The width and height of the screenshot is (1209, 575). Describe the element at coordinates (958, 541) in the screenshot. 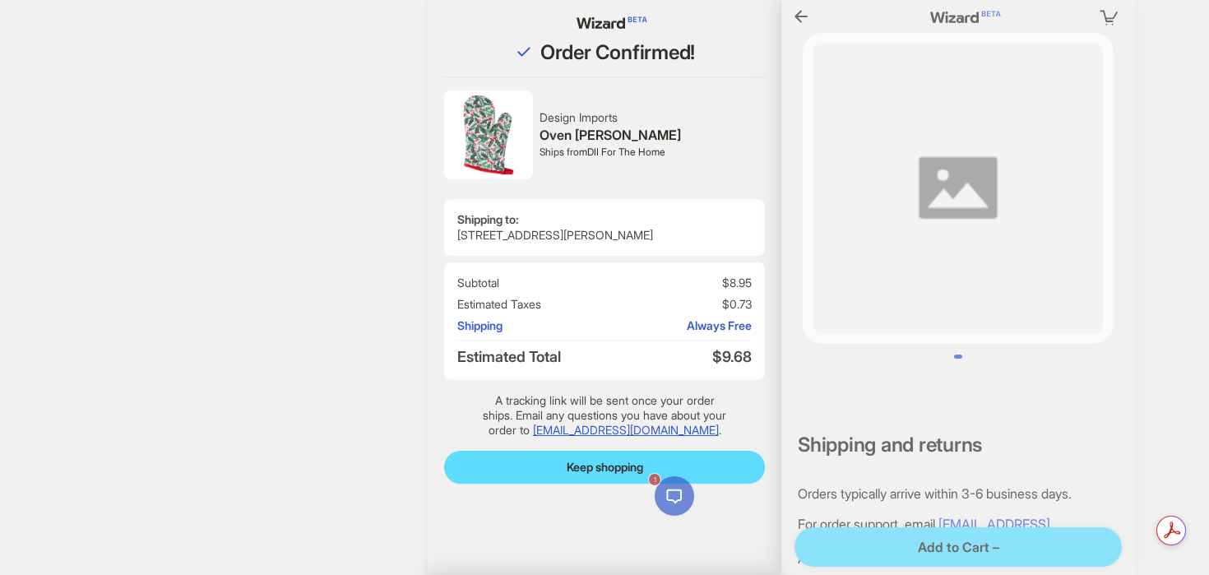

I see `p: For order support, email and a specialist will get back to you ASAP!` at that location.